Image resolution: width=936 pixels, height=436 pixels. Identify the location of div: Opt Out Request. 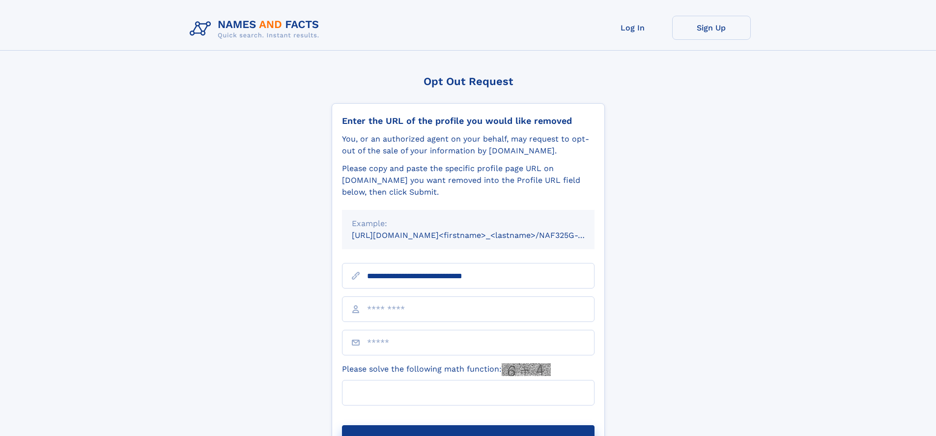
(468, 81).